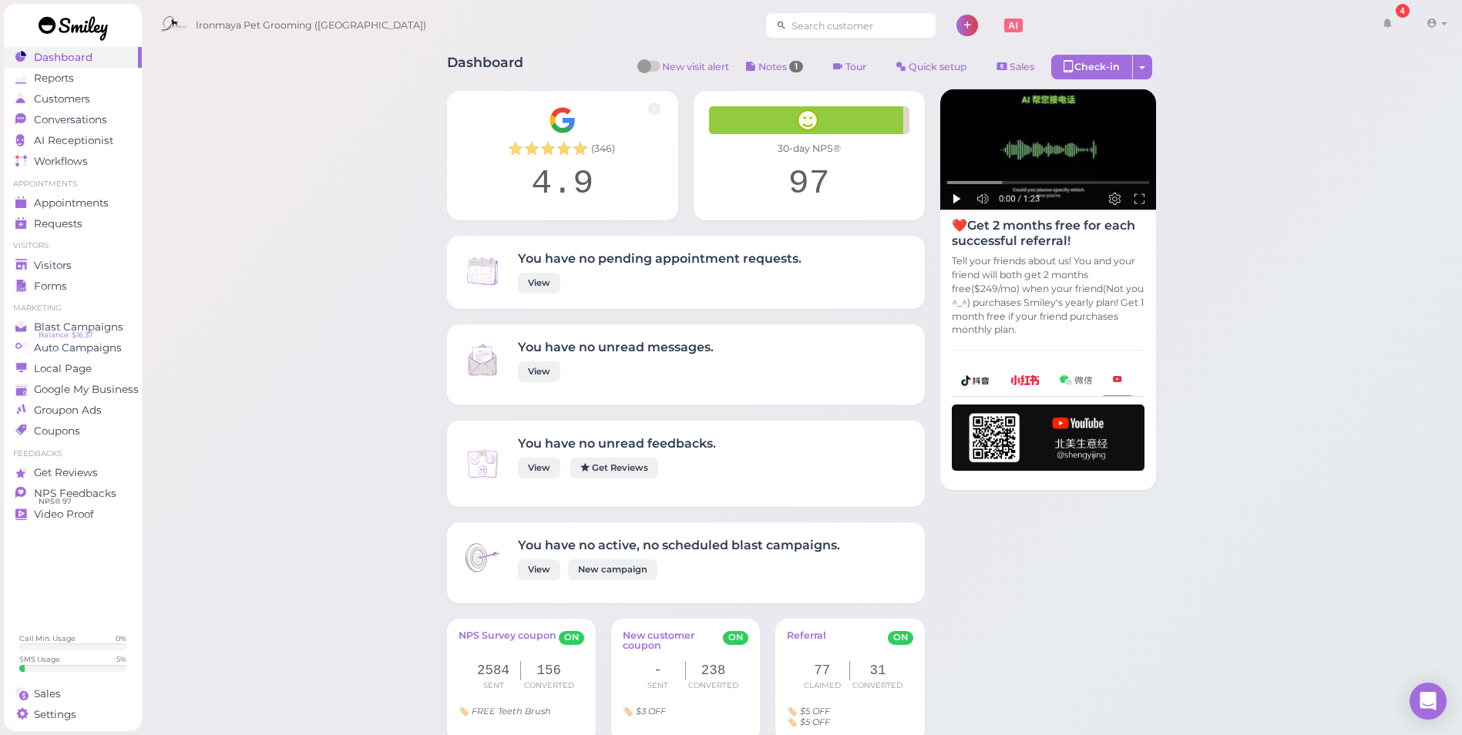  Describe the element at coordinates (1048, 233) in the screenshot. I see `h4: ❤️Get 2 months free for each successful referral!` at that location.